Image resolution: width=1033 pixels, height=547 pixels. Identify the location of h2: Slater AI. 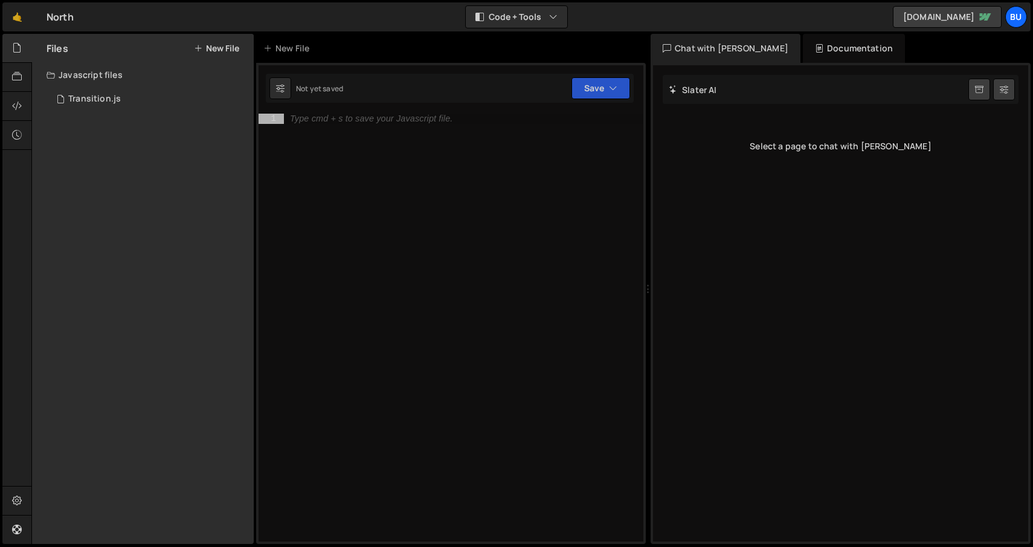
(693, 89).